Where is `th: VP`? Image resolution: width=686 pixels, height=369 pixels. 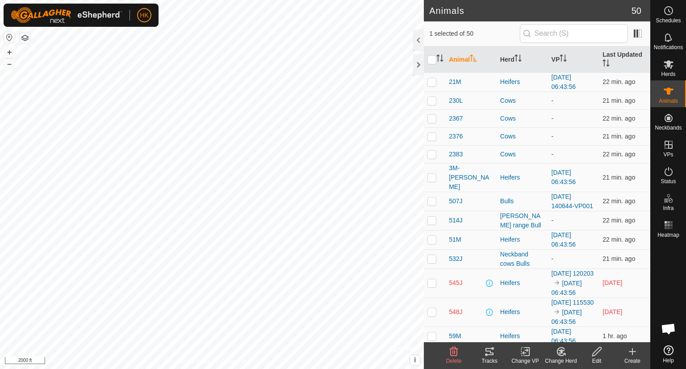
th: VP is located at coordinates (573, 60).